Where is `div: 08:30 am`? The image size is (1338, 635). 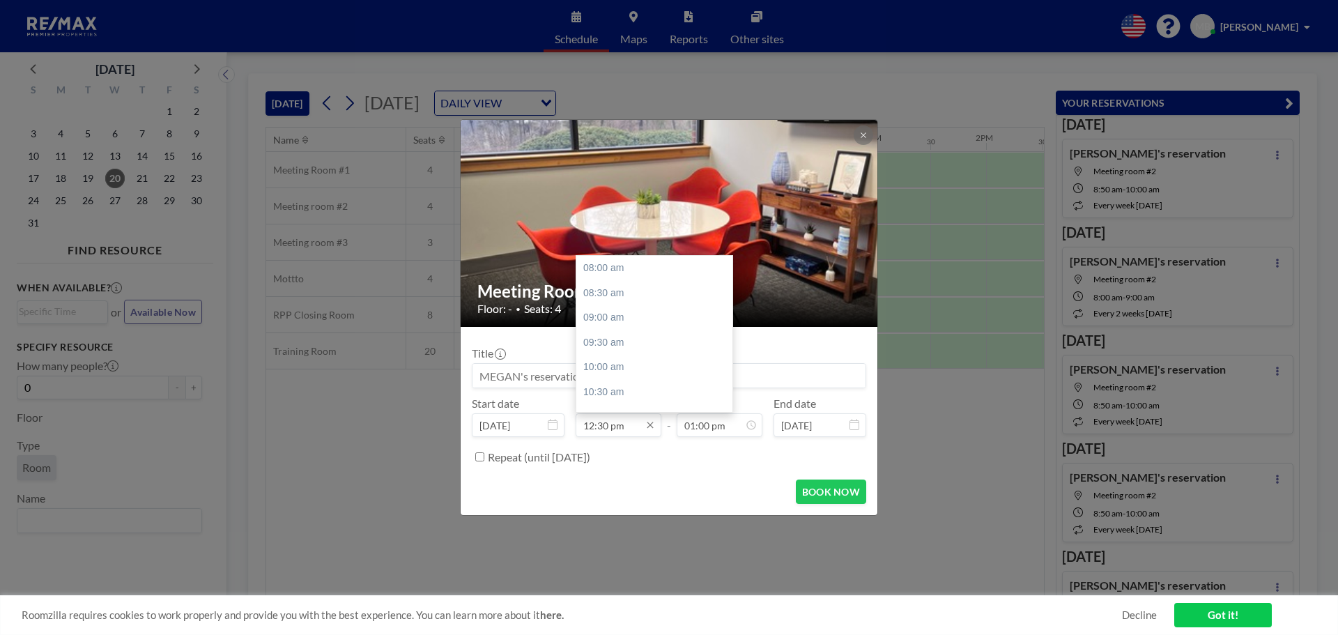
div: 08:30 am is located at coordinates (658, 293).